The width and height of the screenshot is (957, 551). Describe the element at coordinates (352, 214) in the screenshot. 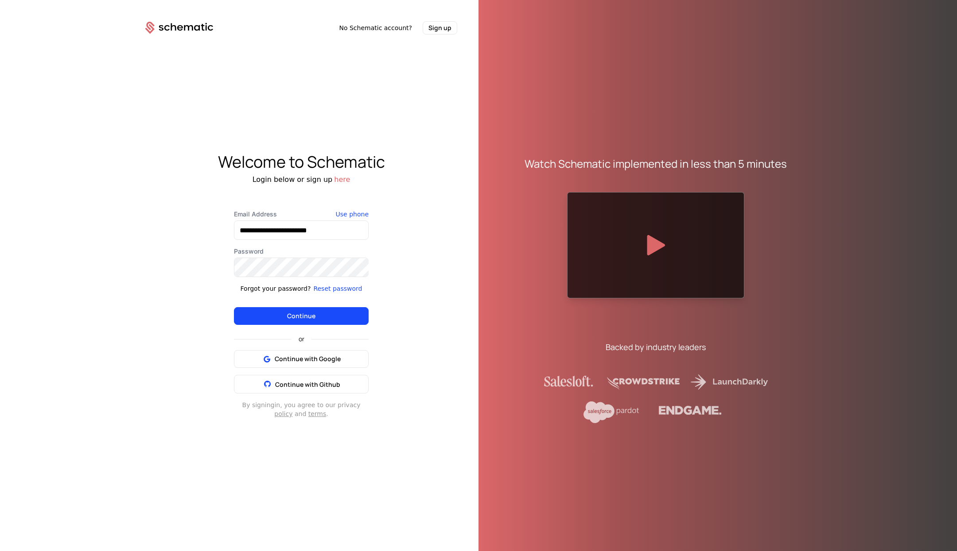

I see `button: Use phone` at that location.